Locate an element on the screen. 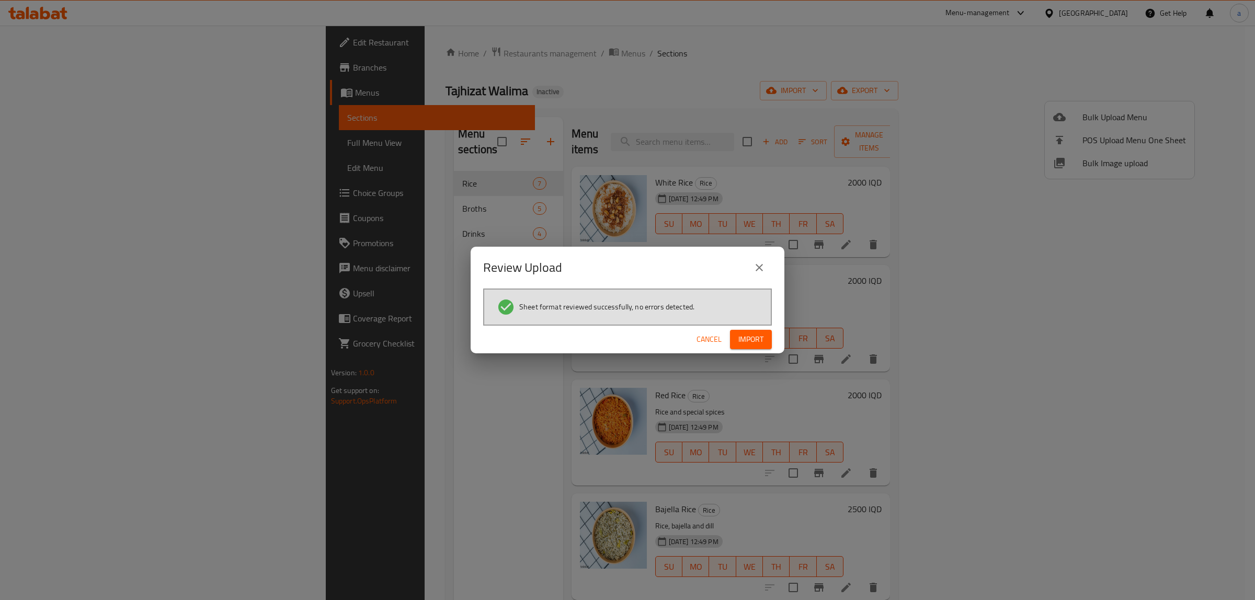 Image resolution: width=1255 pixels, height=600 pixels. button: Cancel is located at coordinates (709, 339).